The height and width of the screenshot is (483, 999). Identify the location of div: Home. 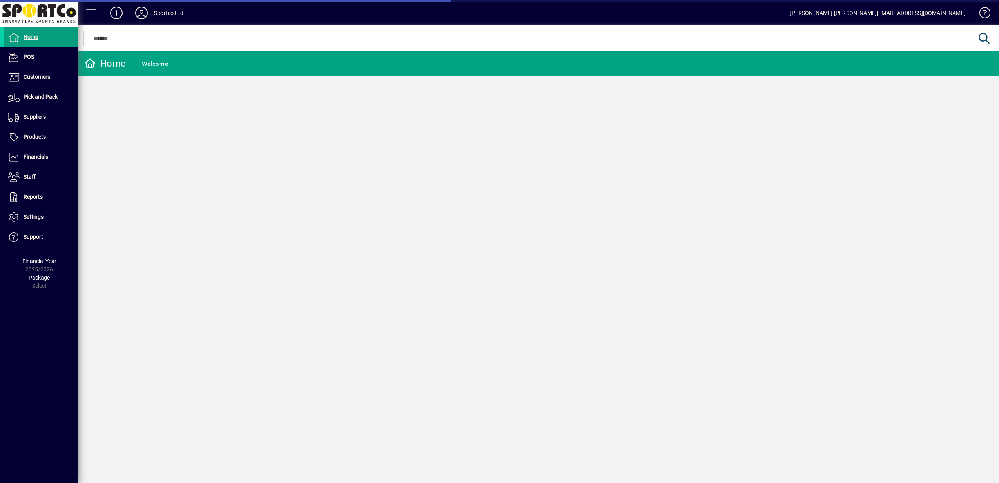
(105, 64).